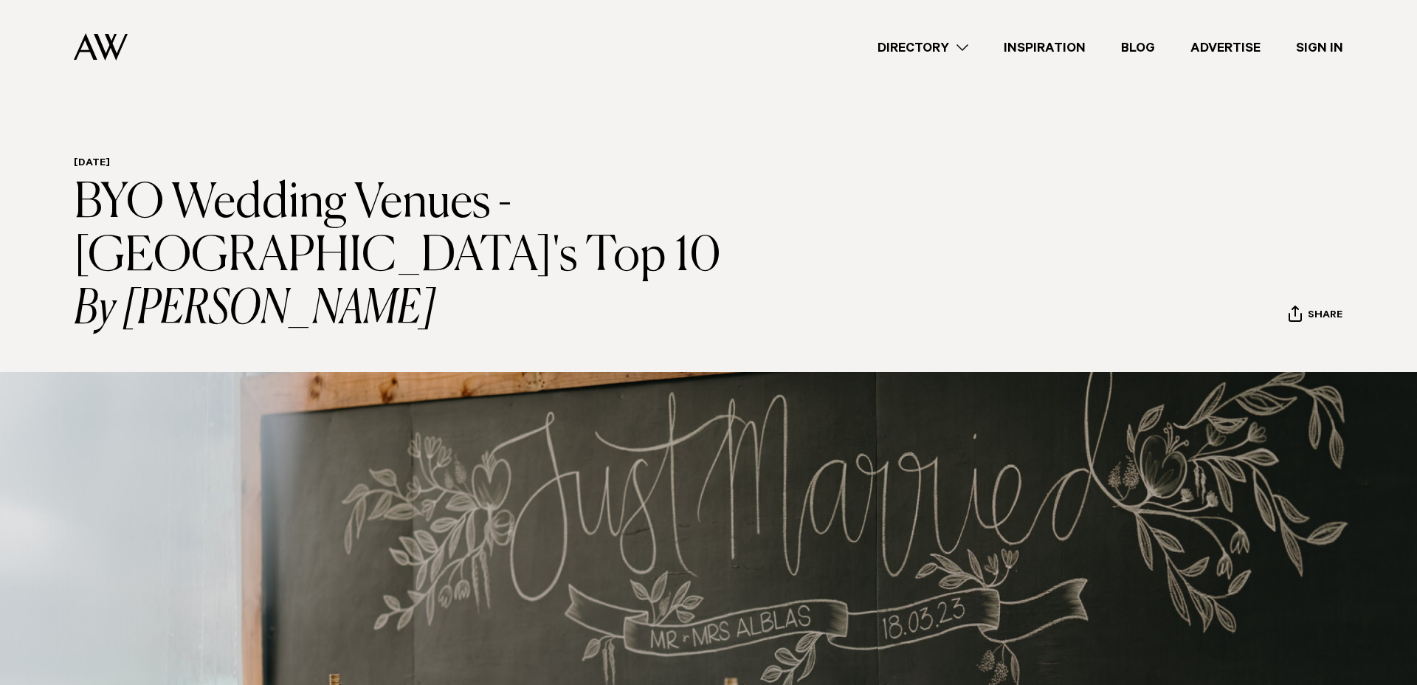 The height and width of the screenshot is (685, 1417). What do you see at coordinates (1138, 47) in the screenshot?
I see `a: Blog` at bounding box center [1138, 47].